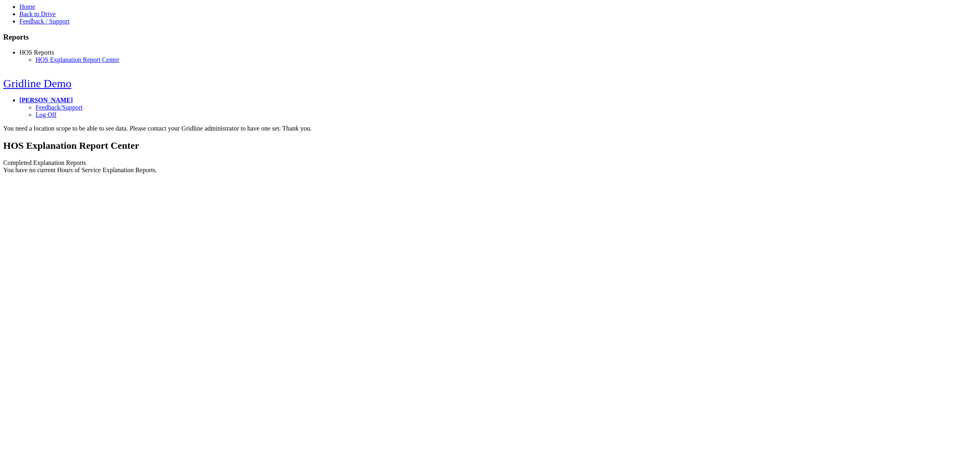  Describe the element at coordinates (46, 114) in the screenshot. I see `a: Log Off` at that location.